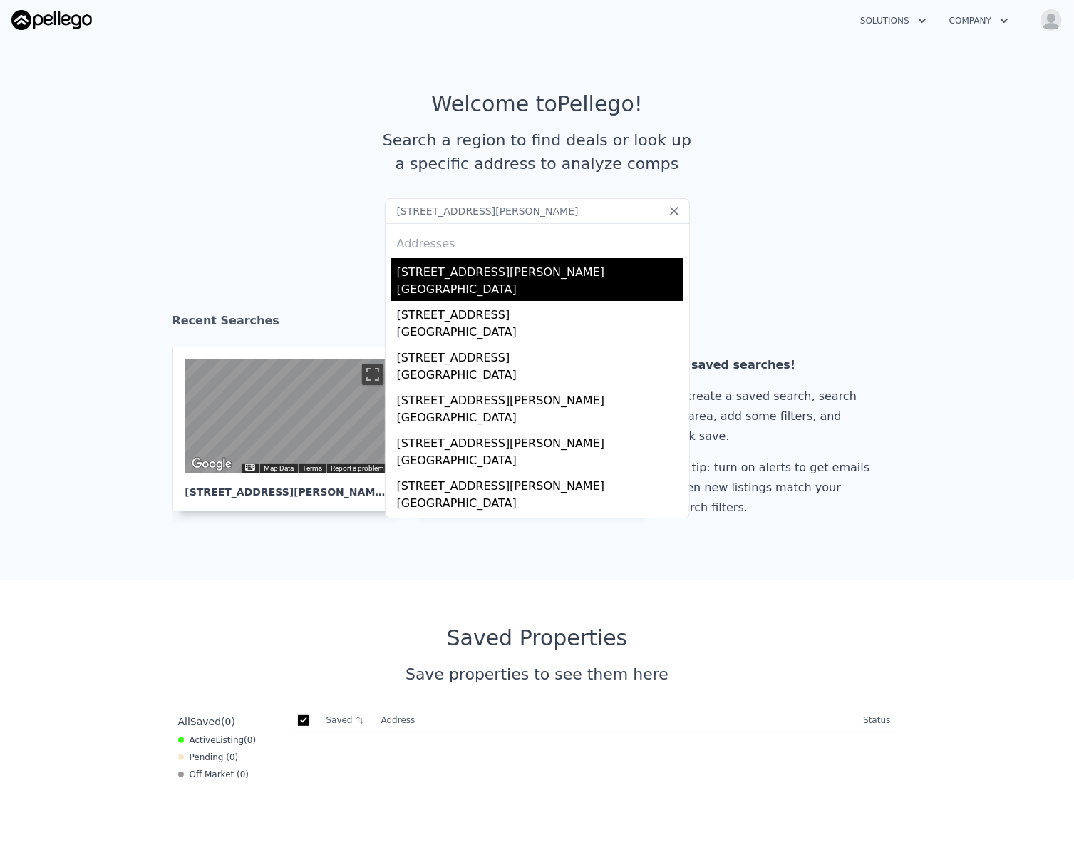  I want to click on button: Solutions, so click(893, 21).